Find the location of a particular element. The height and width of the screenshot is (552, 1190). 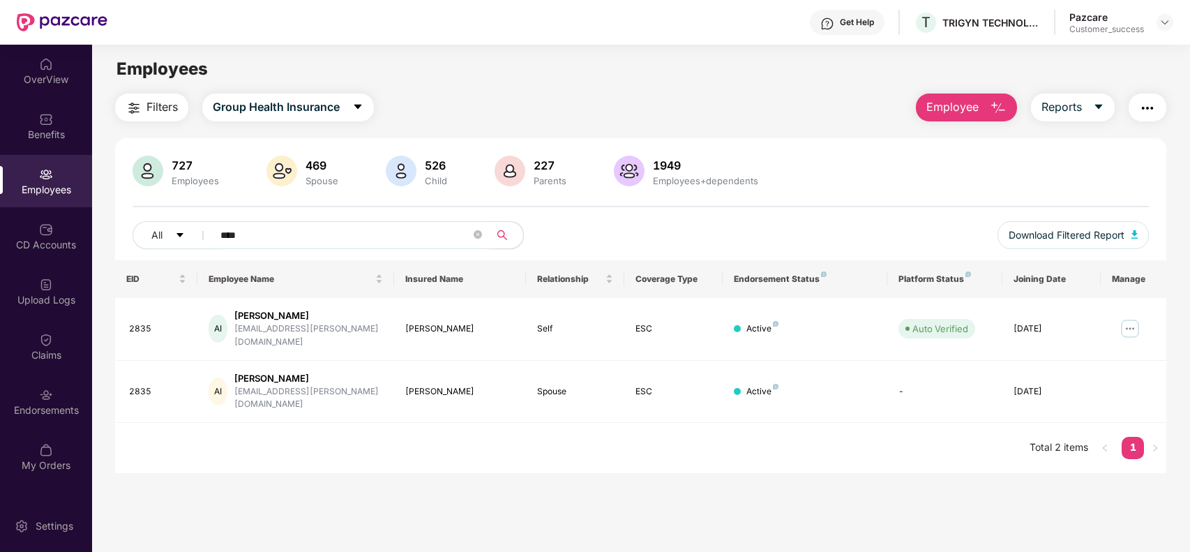

div: TRIGYN TECHNOLOGIES LIMITED is located at coordinates (991, 22).